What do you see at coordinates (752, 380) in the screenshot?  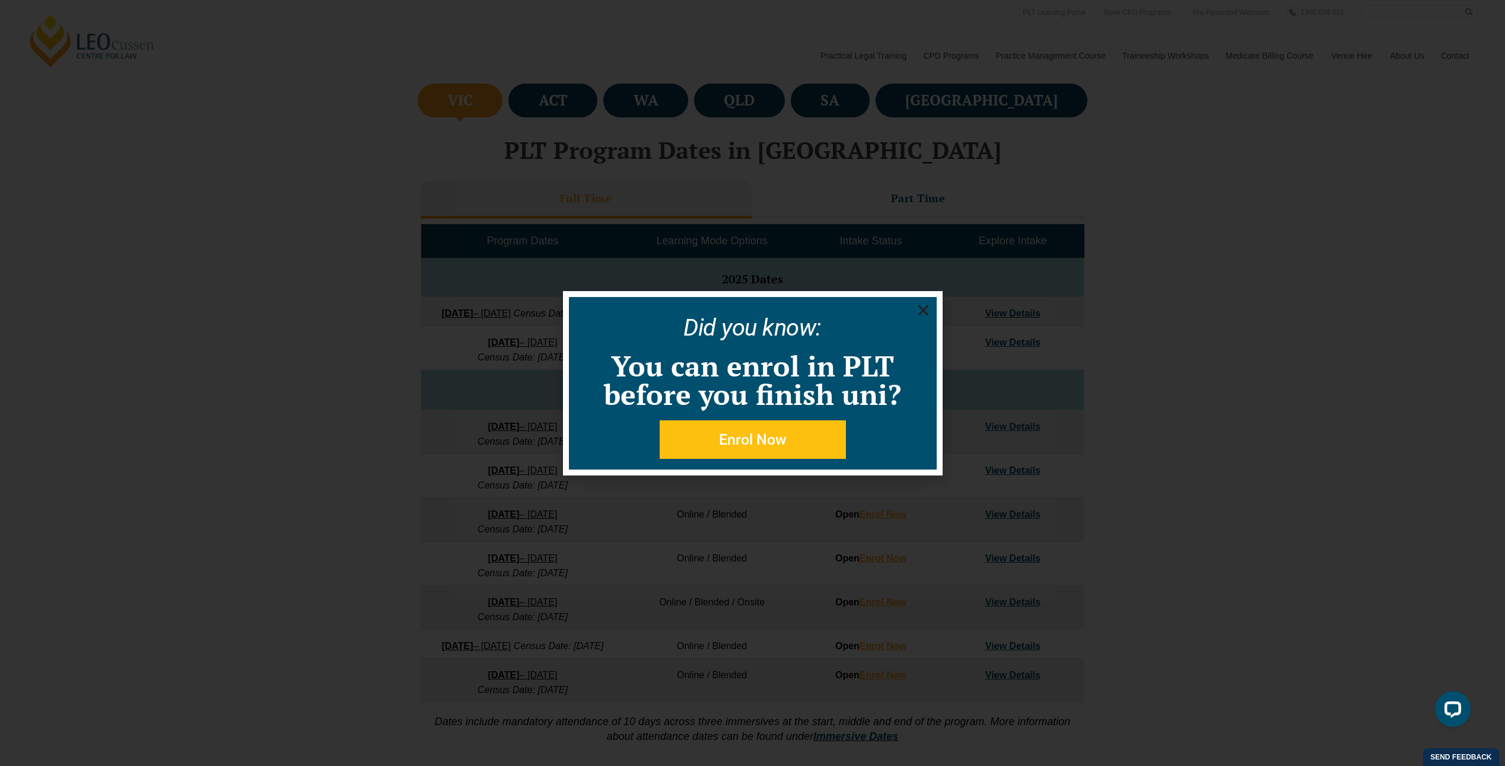 I see `a: You can enrol in PLT before you finish uni?` at bounding box center [752, 380].